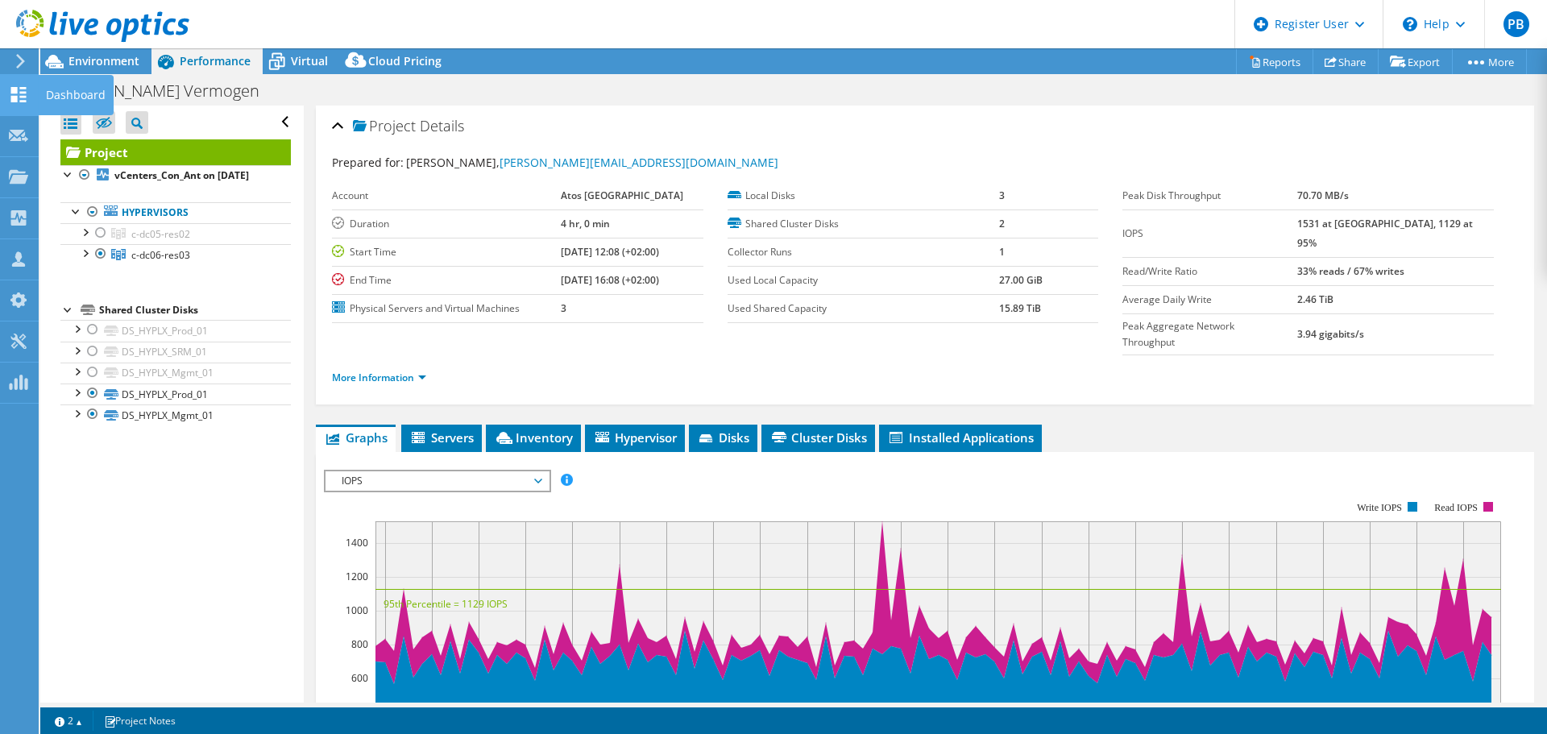 This screenshot has width=1547, height=734. What do you see at coordinates (357, 542) in the screenshot?
I see `text: 1400` at bounding box center [357, 542].